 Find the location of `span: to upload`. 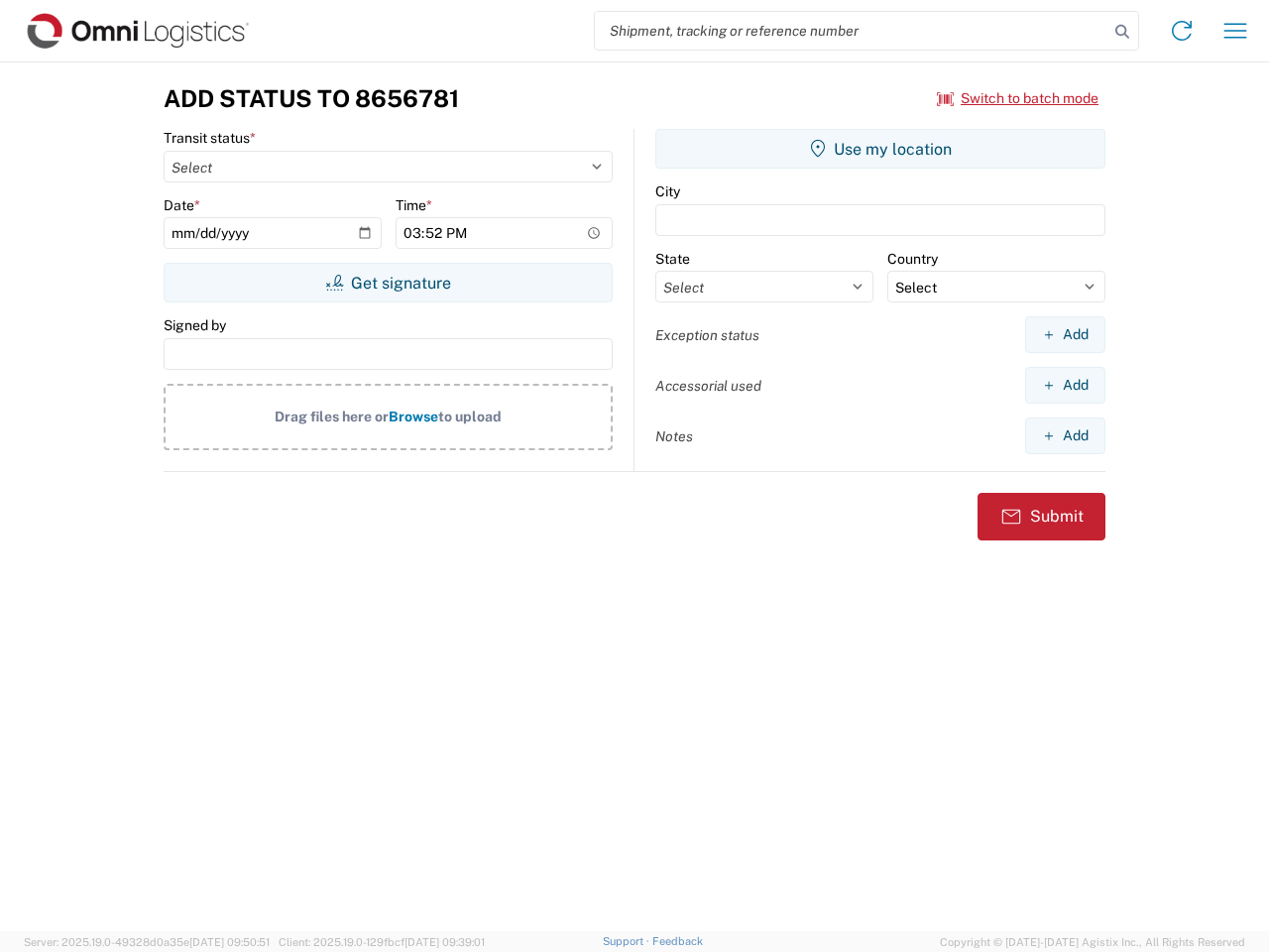

span: to upload is located at coordinates (471, 417).